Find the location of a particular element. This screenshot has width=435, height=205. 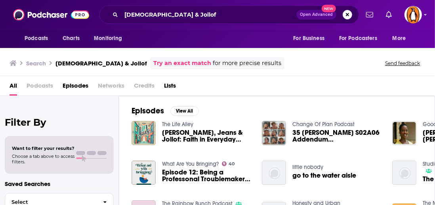

a: Dr. Ekpedeme Wade | Jollof Rice, Jesus, and Holistic Health is located at coordinates (404, 133).